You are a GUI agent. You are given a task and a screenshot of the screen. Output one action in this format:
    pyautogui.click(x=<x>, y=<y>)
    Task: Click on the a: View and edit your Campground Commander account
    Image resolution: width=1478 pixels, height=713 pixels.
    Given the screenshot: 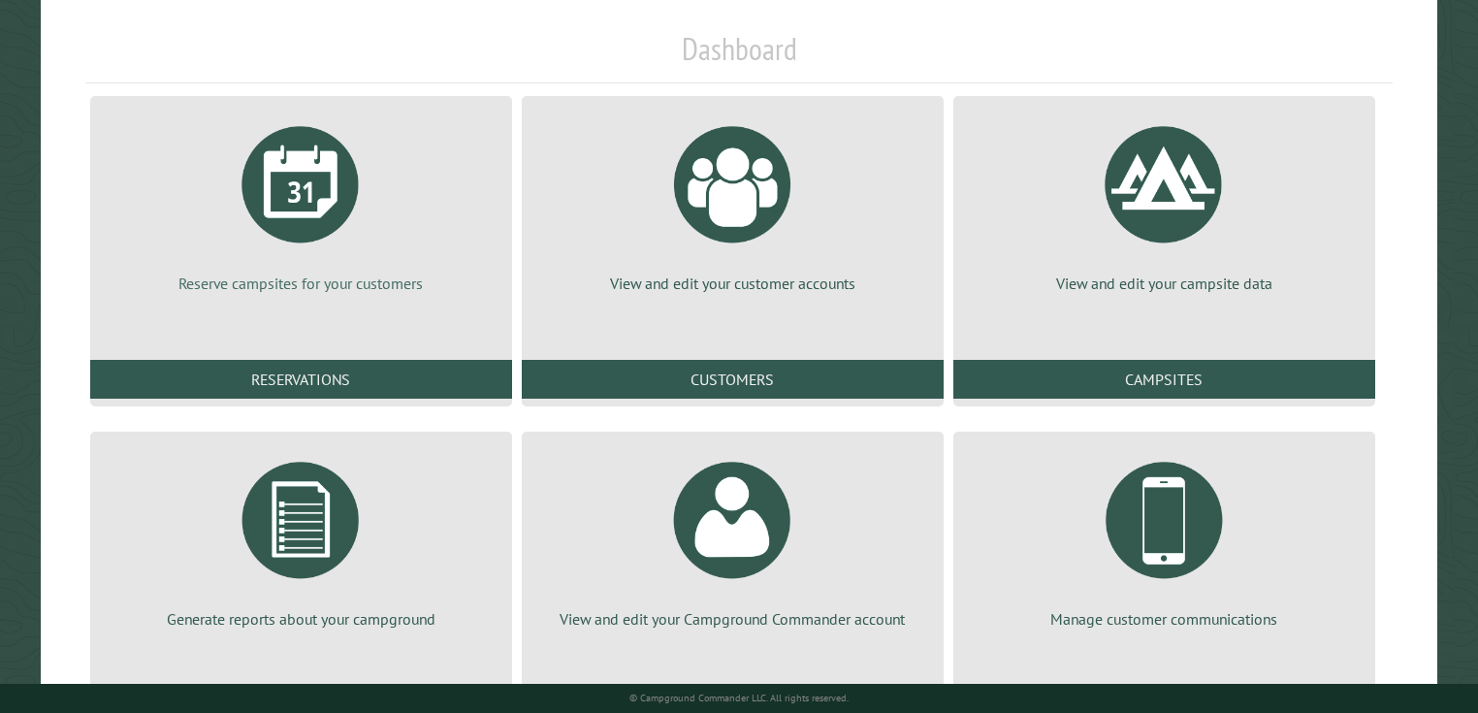 What is the action you would take?
    pyautogui.click(x=732, y=538)
    